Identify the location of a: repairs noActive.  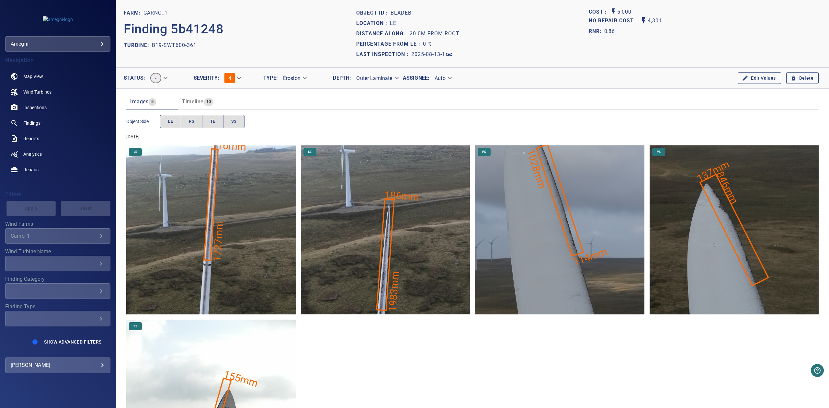
(58, 170).